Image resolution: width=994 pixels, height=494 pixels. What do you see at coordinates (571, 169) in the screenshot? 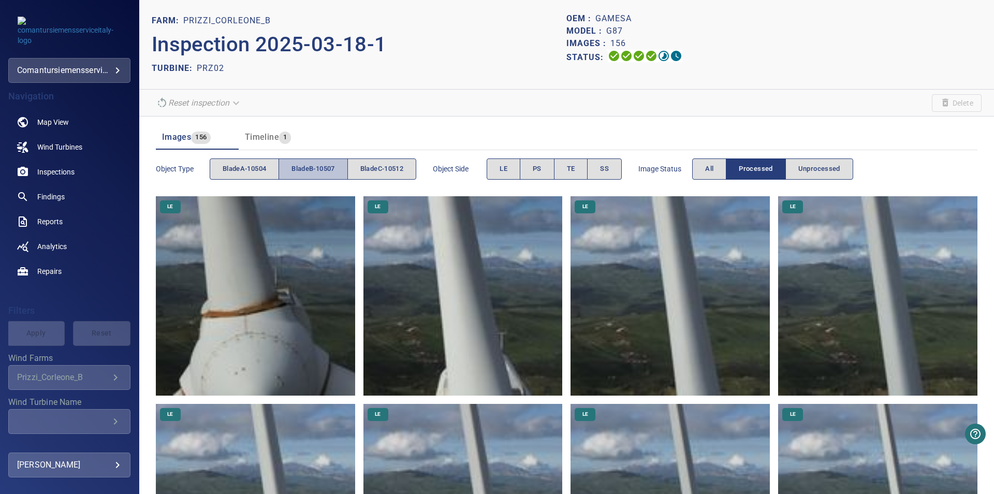
I see `span: TE` at bounding box center [571, 169].